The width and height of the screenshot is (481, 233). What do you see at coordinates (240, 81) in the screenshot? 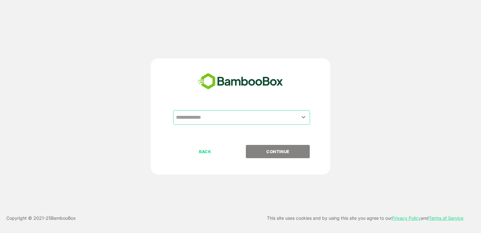
I see `img: bamboobox` at bounding box center [240, 81].